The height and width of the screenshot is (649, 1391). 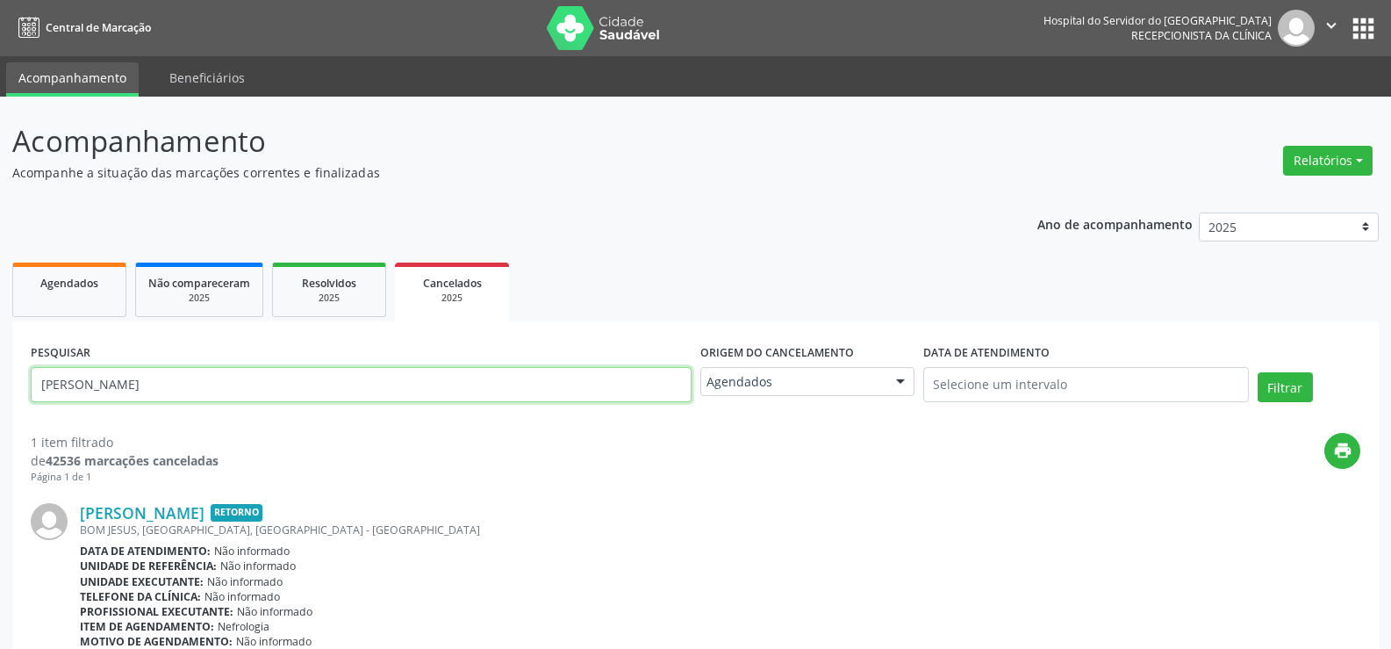 What do you see at coordinates (1328, 161) in the screenshot?
I see `button: Relatórios` at bounding box center [1328, 161].